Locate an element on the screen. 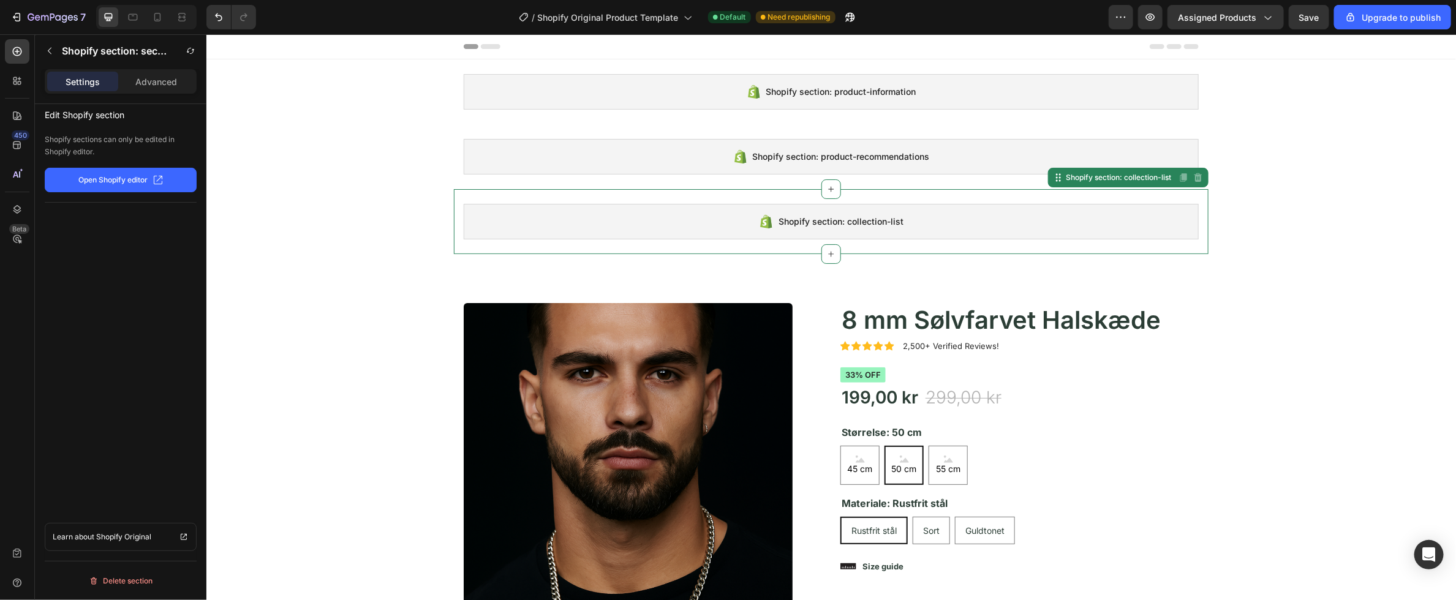  pre: 33% off is located at coordinates (657, 341).